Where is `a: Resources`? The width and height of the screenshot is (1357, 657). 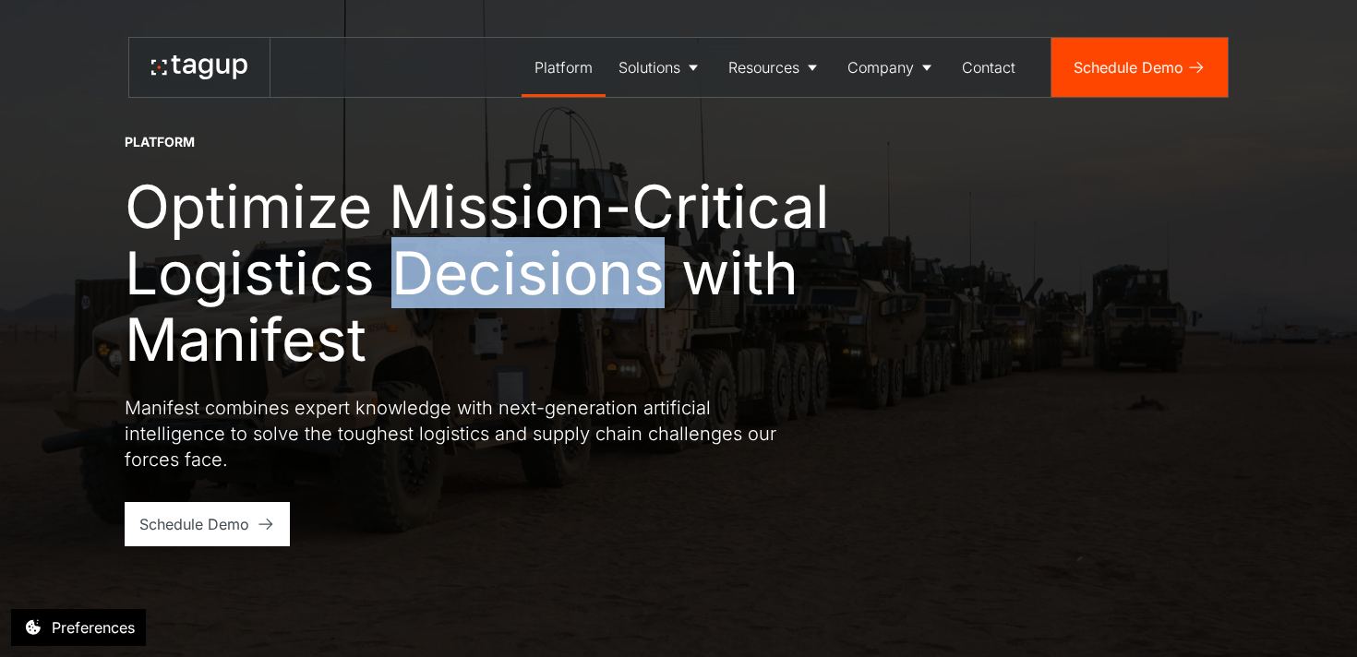 a: Resources is located at coordinates (775, 67).